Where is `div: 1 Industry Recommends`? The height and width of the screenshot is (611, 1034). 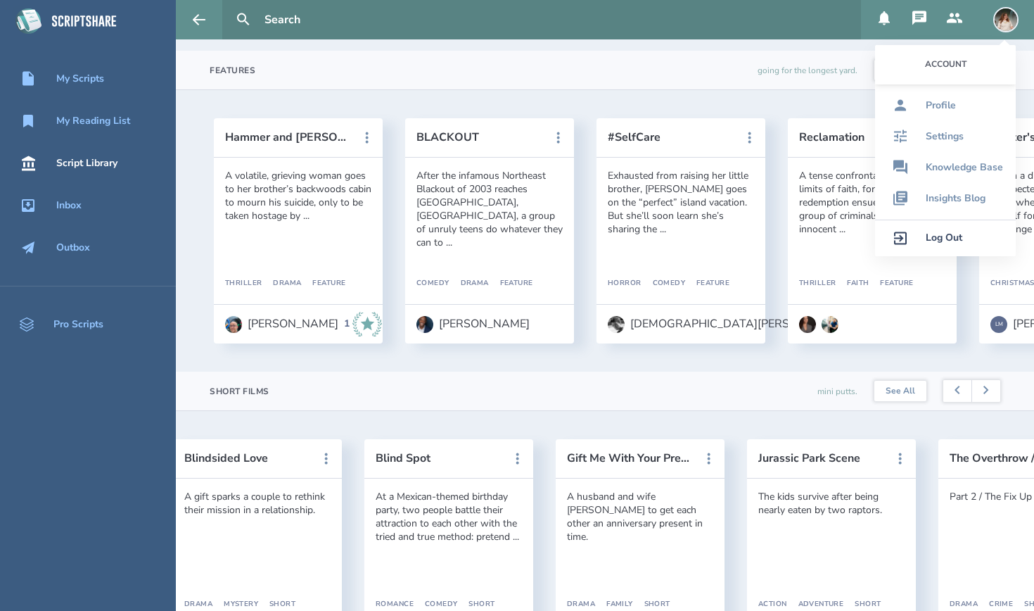
div: 1 Industry Recommends is located at coordinates (363, 324).